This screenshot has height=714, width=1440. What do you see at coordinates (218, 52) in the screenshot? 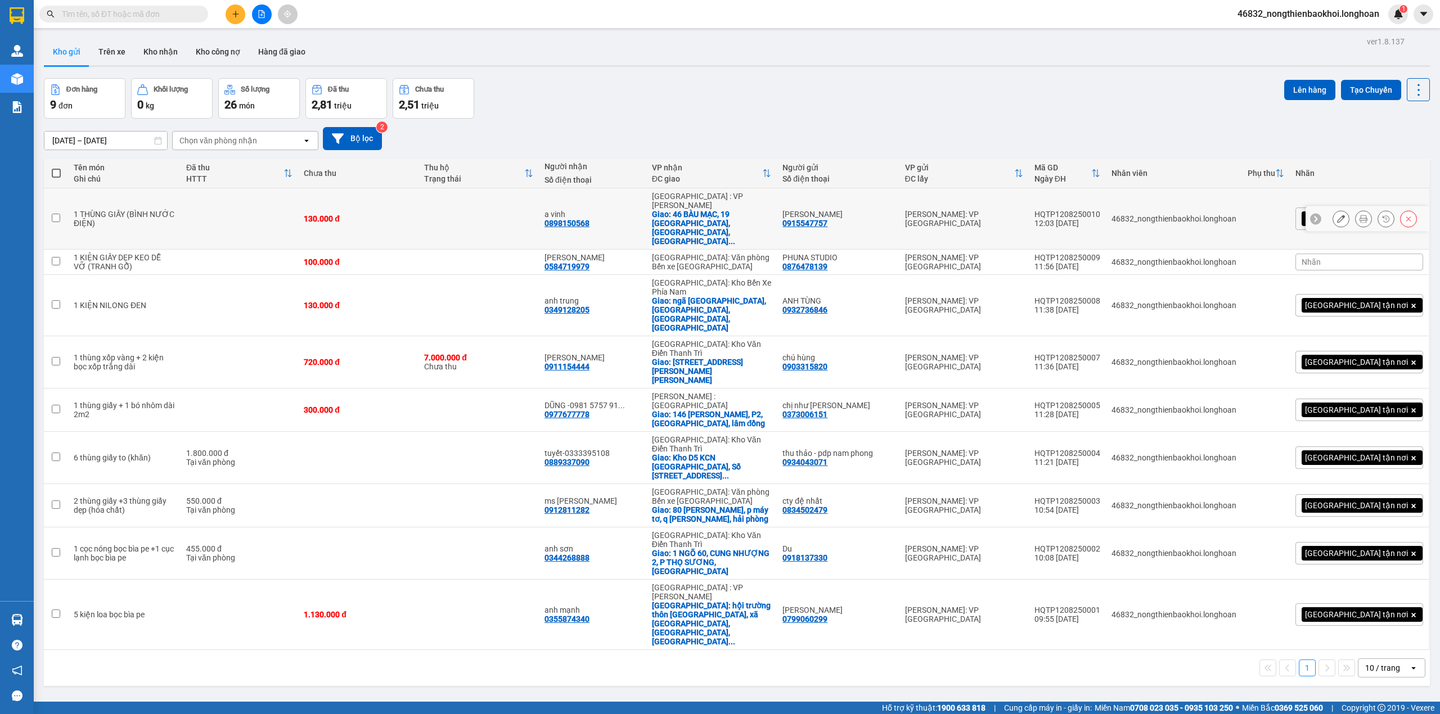
I see `button: Kho công nợ` at bounding box center [218, 52].